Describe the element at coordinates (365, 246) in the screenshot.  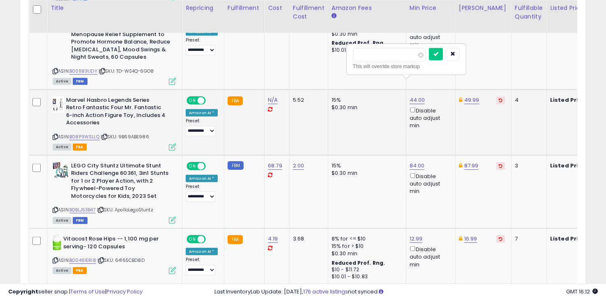
I see `div: 15% for > $10` at that location.